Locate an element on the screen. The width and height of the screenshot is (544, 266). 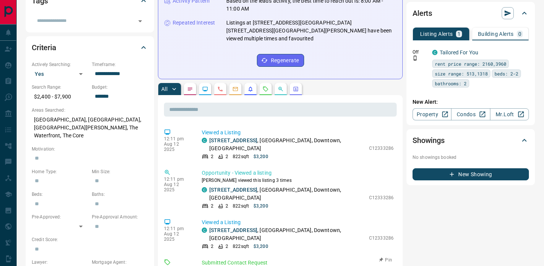
p: Actively Searching: is located at coordinates (60, 65).